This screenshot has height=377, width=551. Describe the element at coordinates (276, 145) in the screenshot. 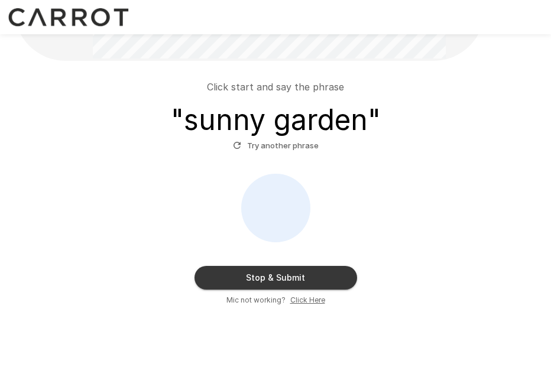

I see `button: Try another phrase` at that location.